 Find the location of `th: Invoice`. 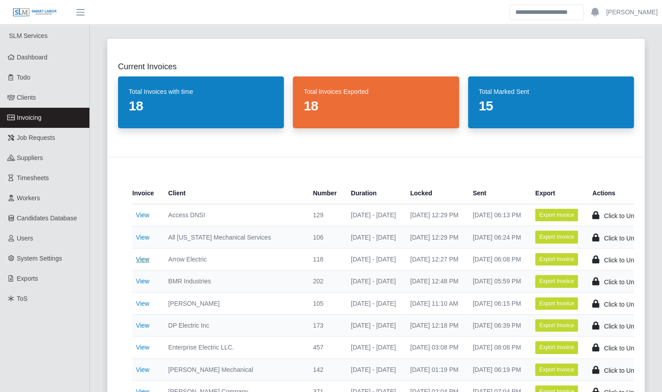

th: Invoice is located at coordinates (147, 193).